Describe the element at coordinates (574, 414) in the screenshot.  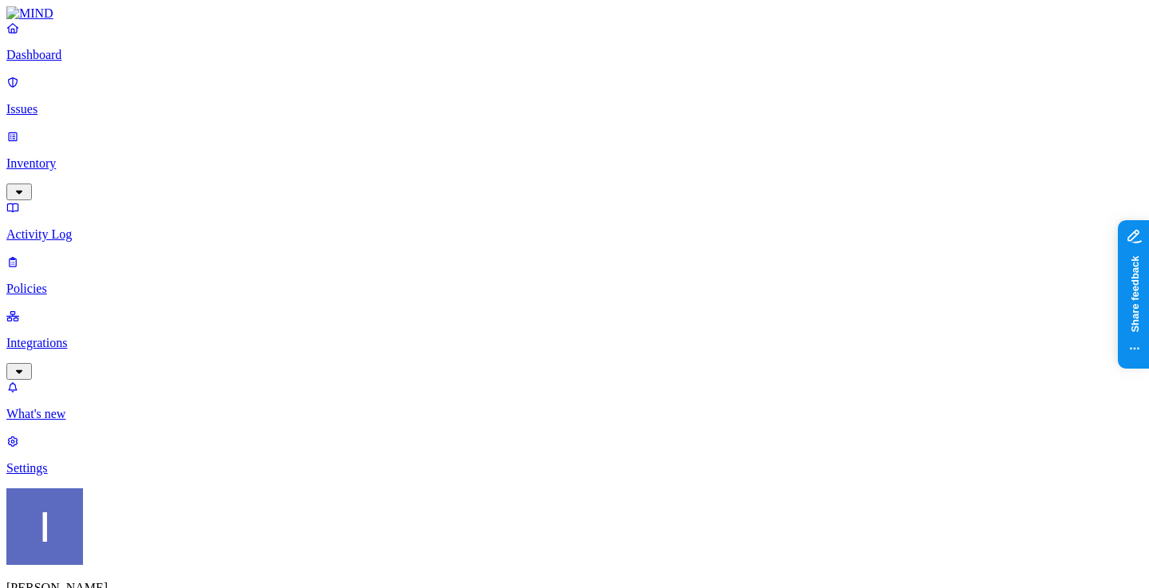
I see `p: What's new` at that location.